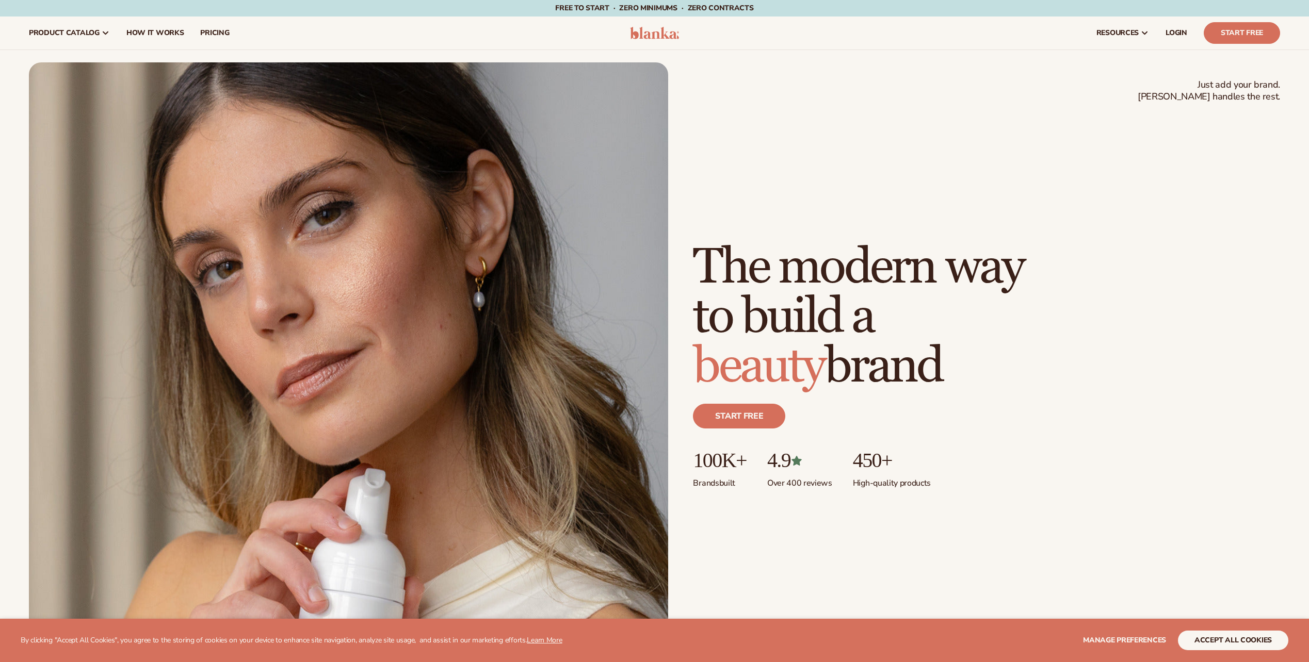 The image size is (1309, 662). What do you see at coordinates (155, 33) in the screenshot?
I see `a: How It Works` at bounding box center [155, 33].